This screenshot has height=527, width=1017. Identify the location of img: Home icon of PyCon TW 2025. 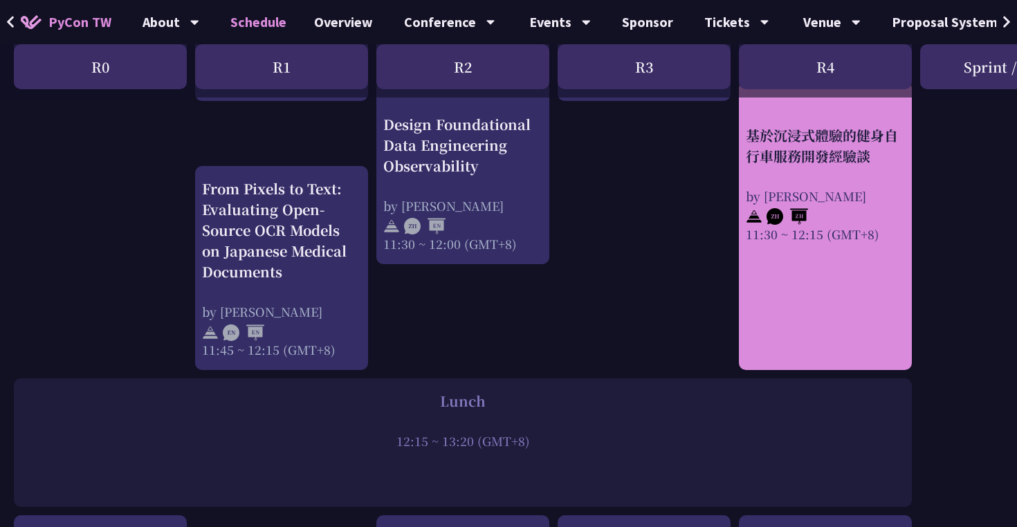
(31, 22).